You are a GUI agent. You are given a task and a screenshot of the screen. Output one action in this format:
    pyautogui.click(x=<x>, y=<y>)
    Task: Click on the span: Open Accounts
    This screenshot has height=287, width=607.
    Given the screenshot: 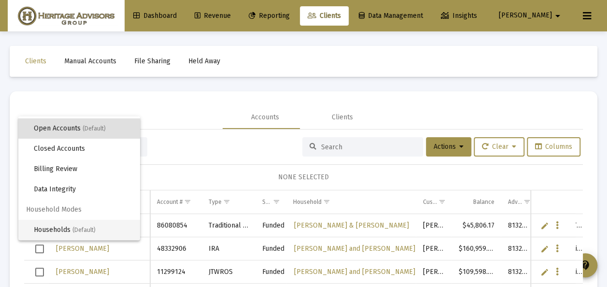 What is the action you would take?
    pyautogui.click(x=83, y=129)
    